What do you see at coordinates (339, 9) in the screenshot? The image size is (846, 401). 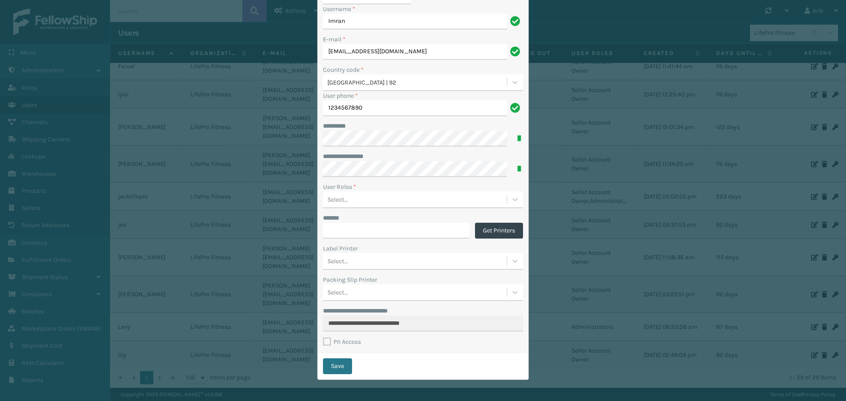 I see `label: Username` at bounding box center [339, 9].